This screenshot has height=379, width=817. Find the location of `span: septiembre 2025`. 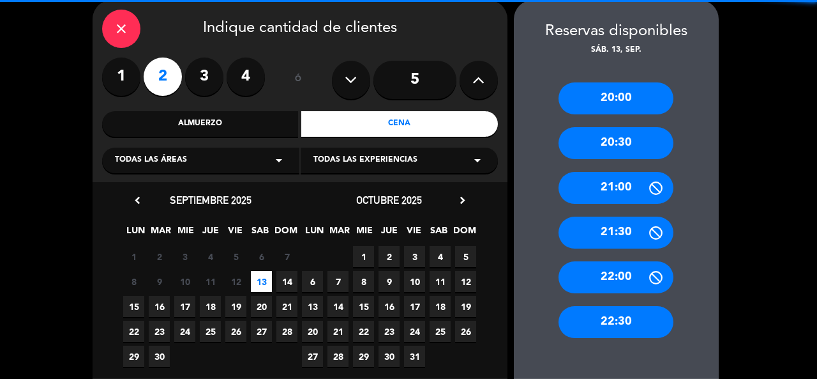

span: septiembre 2025 is located at coordinates (211, 200).